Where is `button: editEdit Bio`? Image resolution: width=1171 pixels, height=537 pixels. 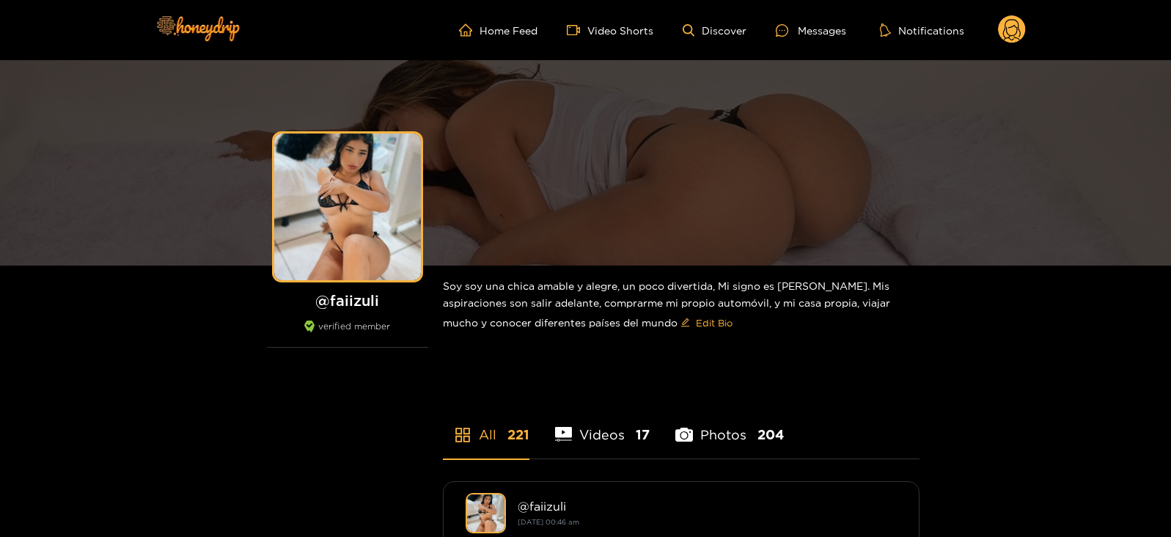
button: editEdit Bio is located at coordinates (706, 323).